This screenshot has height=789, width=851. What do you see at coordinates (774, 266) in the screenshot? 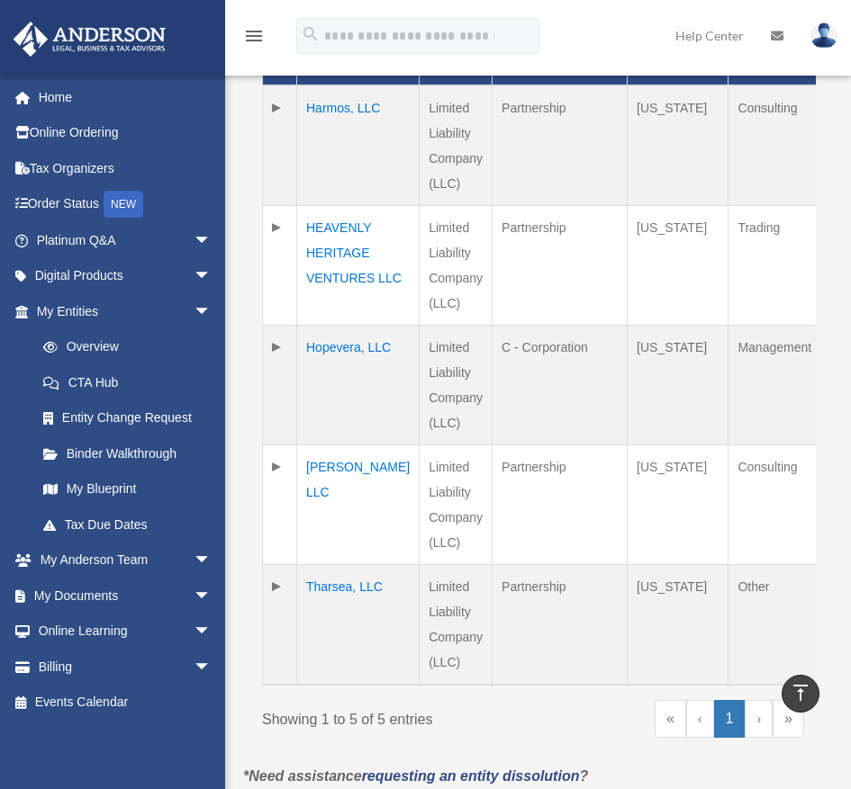
I see `td: Trading` at bounding box center [774, 266].